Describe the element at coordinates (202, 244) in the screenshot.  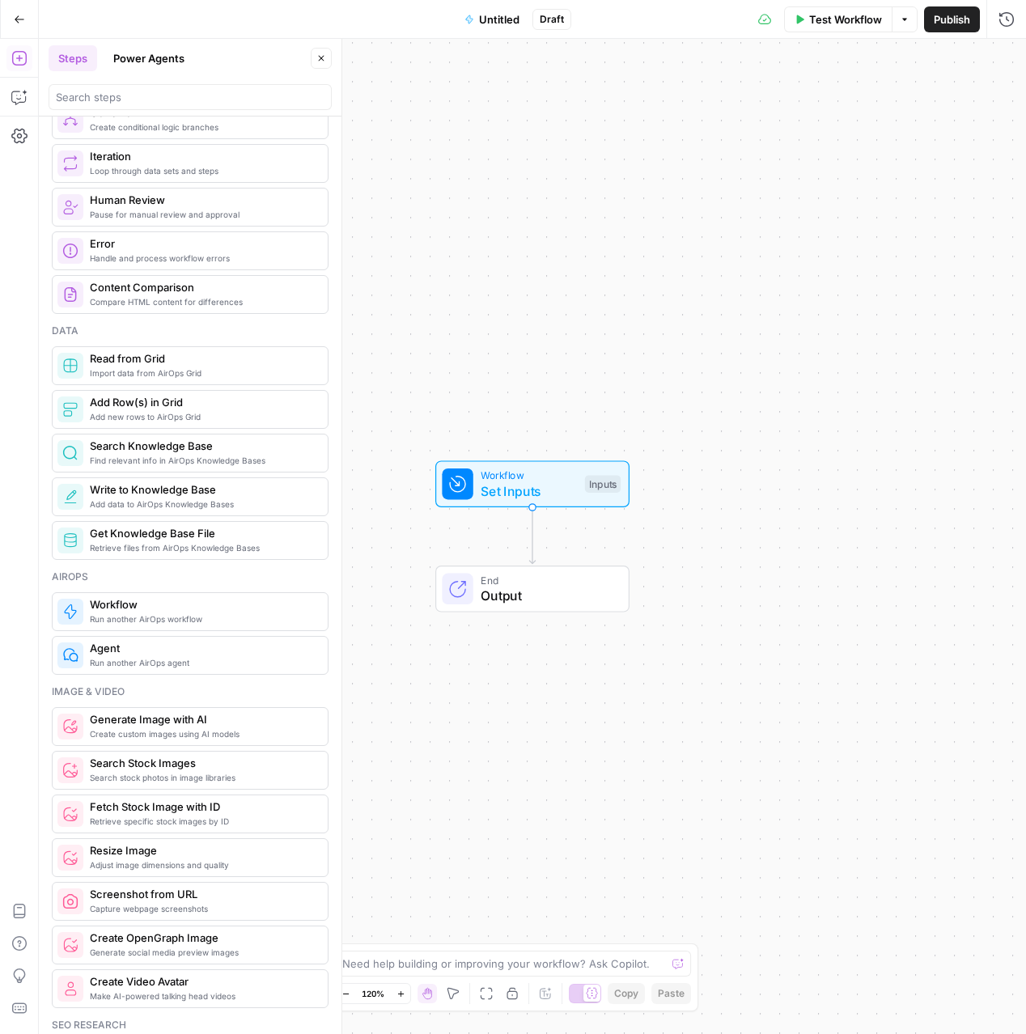
I see `span: Error` at that location.